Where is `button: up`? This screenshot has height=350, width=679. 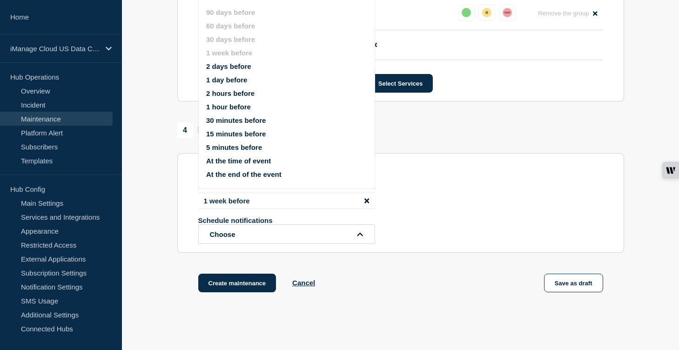 button: up is located at coordinates (466, 13).